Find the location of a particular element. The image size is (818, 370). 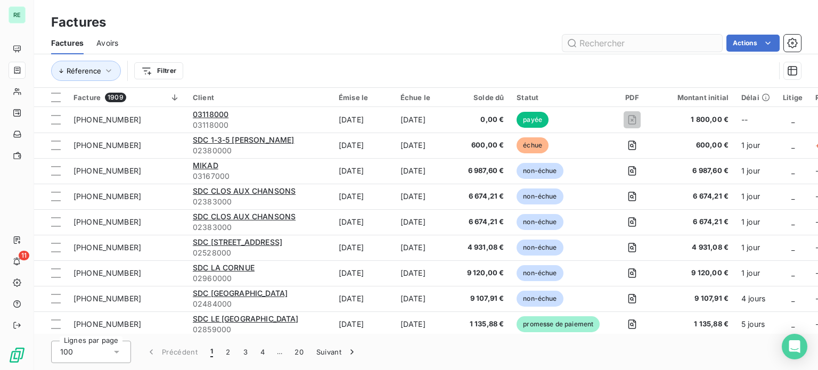

span: 11 is located at coordinates (24, 256).